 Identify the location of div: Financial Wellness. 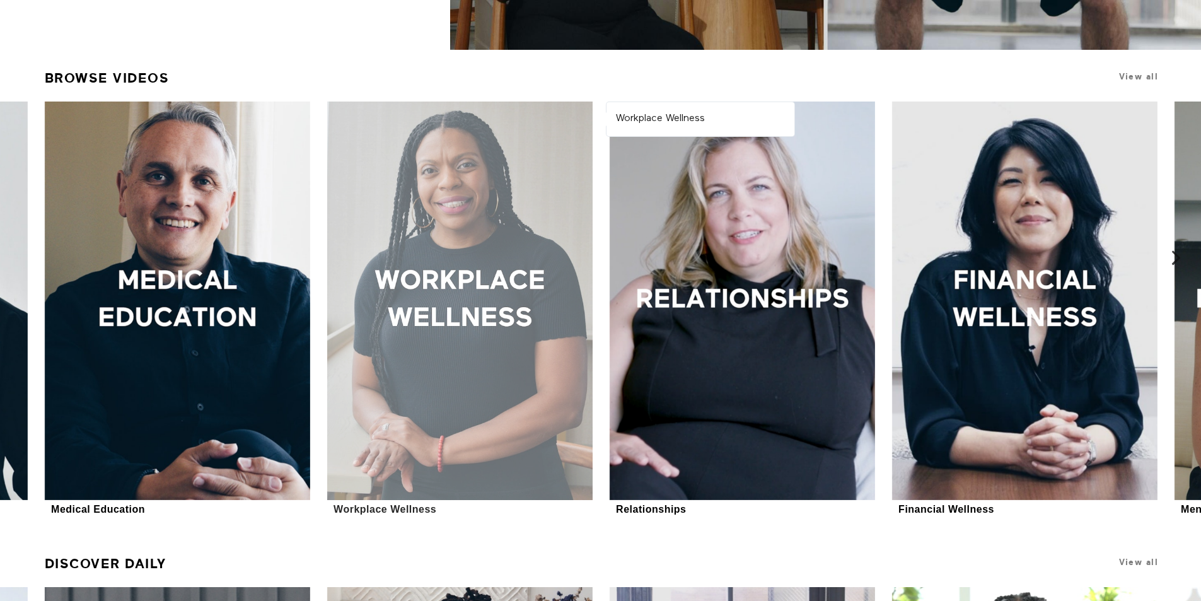
(946, 509).